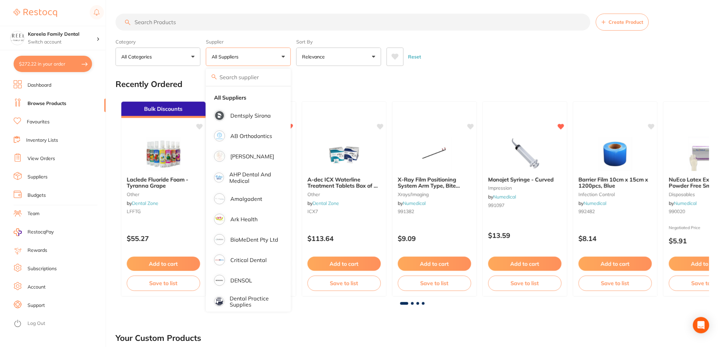 This screenshot has height=347, width=723. I want to click on small: infection control, so click(615, 194).